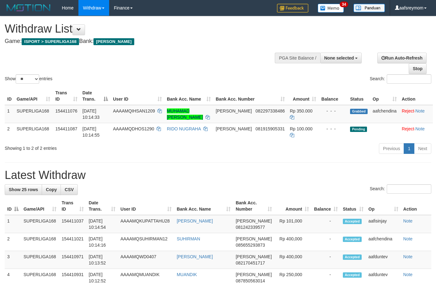  Describe the element at coordinates (383, 260) in the screenshot. I see `td: aafduntev` at that location.